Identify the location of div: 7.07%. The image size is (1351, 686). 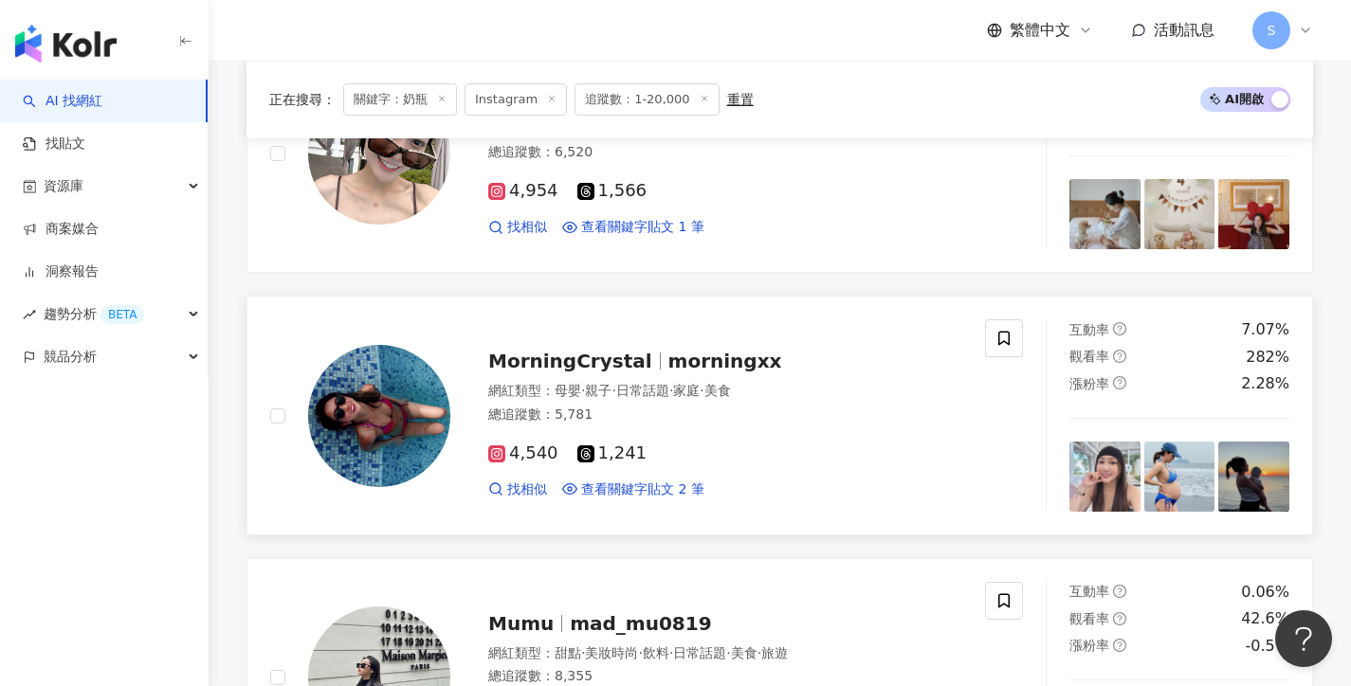
(1265, 330).